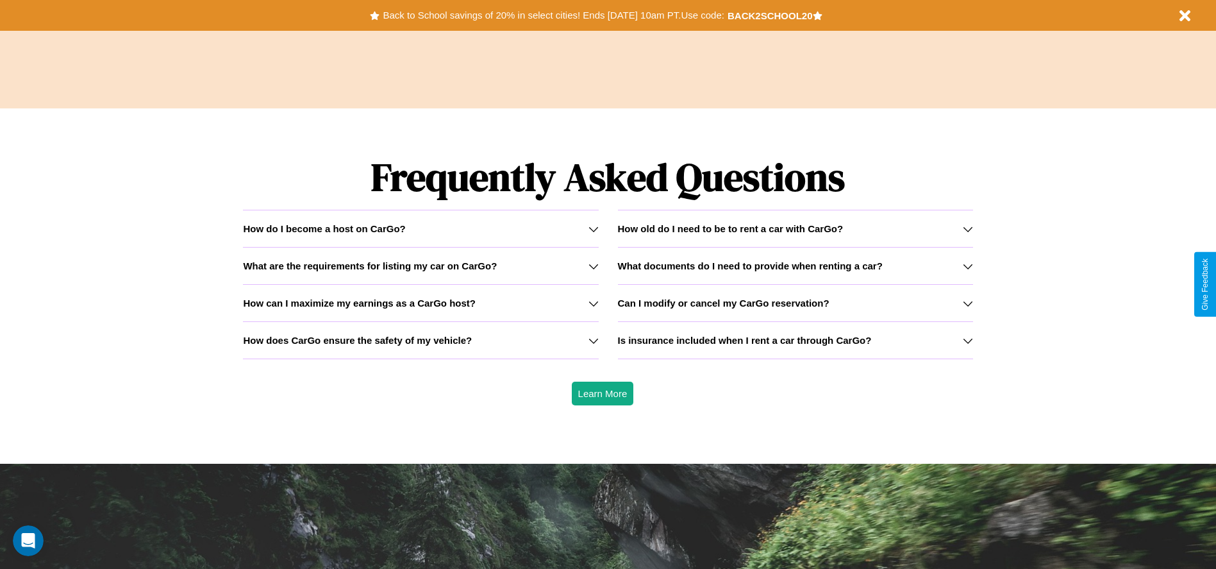  What do you see at coordinates (357, 340) in the screenshot?
I see `h3: How does CarGo ensure the safety of my vehicle?` at bounding box center [357, 340].